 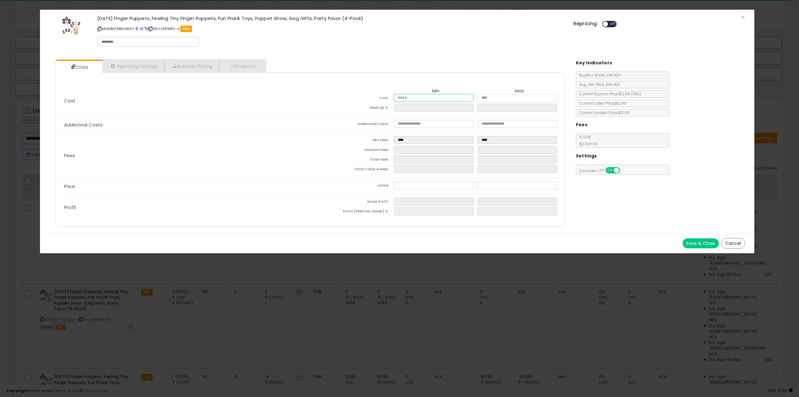 What do you see at coordinates (141, 29) in the screenshot?
I see `a: All offer listings` at bounding box center [141, 29].